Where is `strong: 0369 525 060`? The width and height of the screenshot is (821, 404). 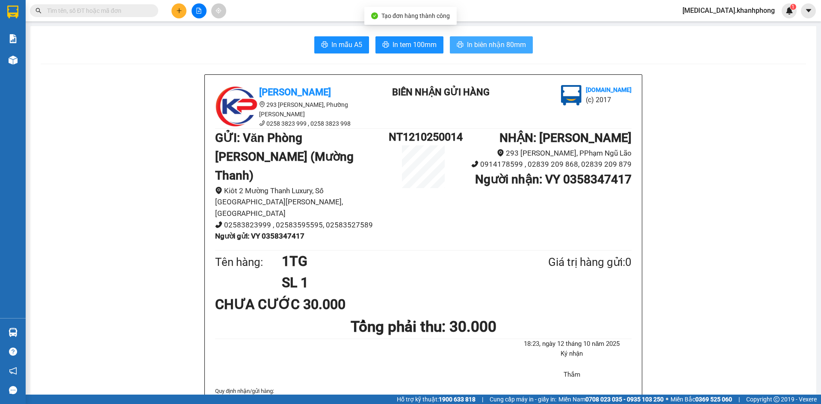 strong: 0369 525 060 is located at coordinates (713, 399).